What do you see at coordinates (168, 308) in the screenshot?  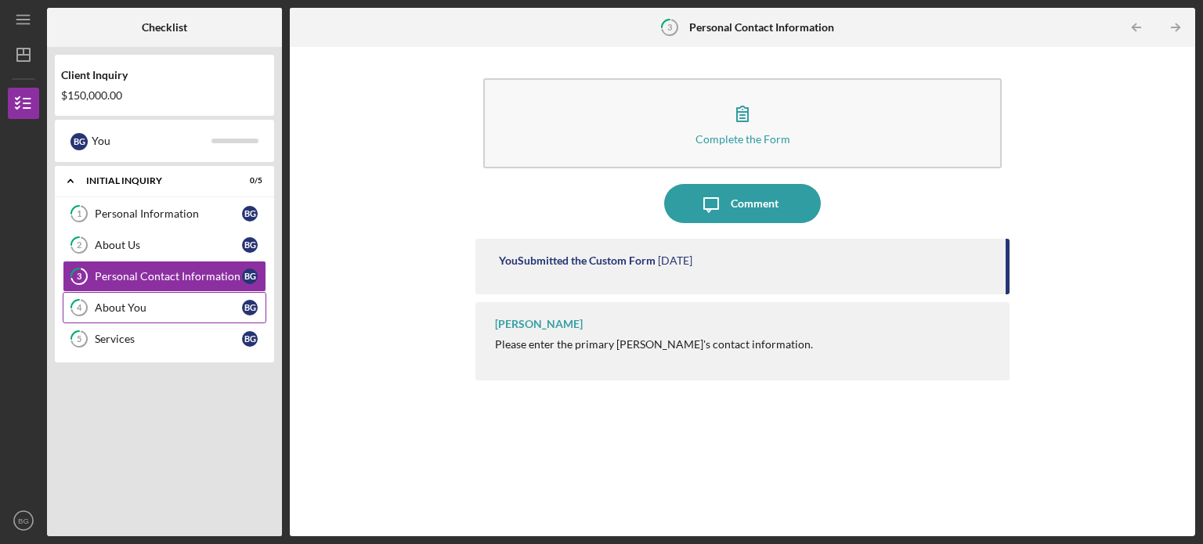 I see `div: About You` at bounding box center [168, 308].